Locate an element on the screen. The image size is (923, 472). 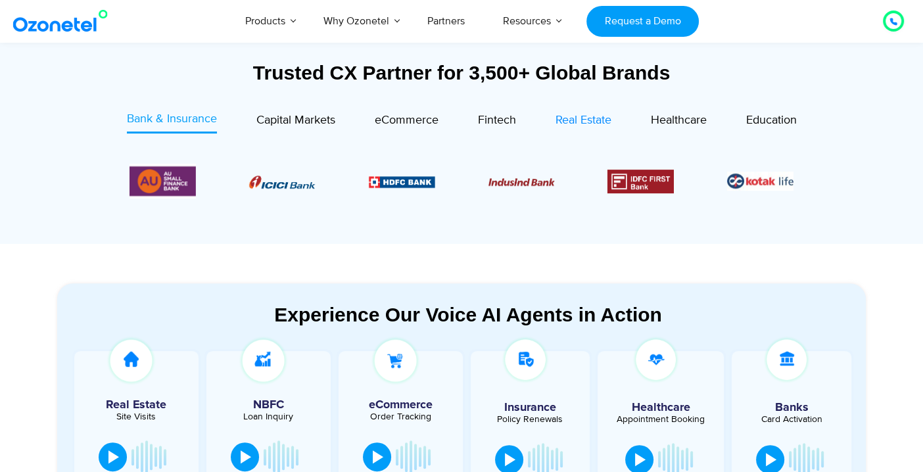
div: Order Tracking is located at coordinates (401, 417).